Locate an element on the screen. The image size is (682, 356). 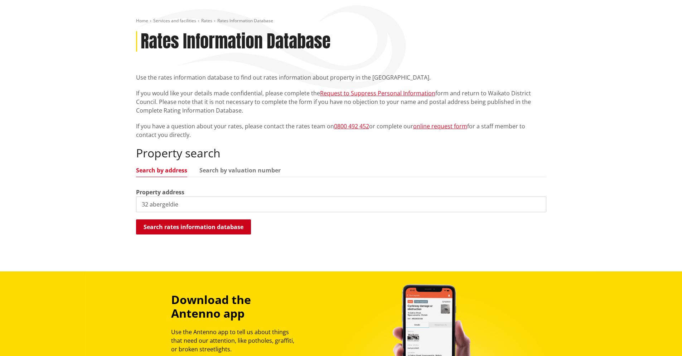
a: online request form is located at coordinates (440, 126).